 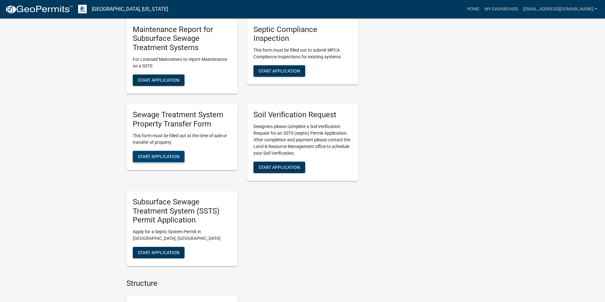 What do you see at coordinates (302, 115) in the screenshot?
I see `h5: Soil Verification Request` at bounding box center [302, 115].